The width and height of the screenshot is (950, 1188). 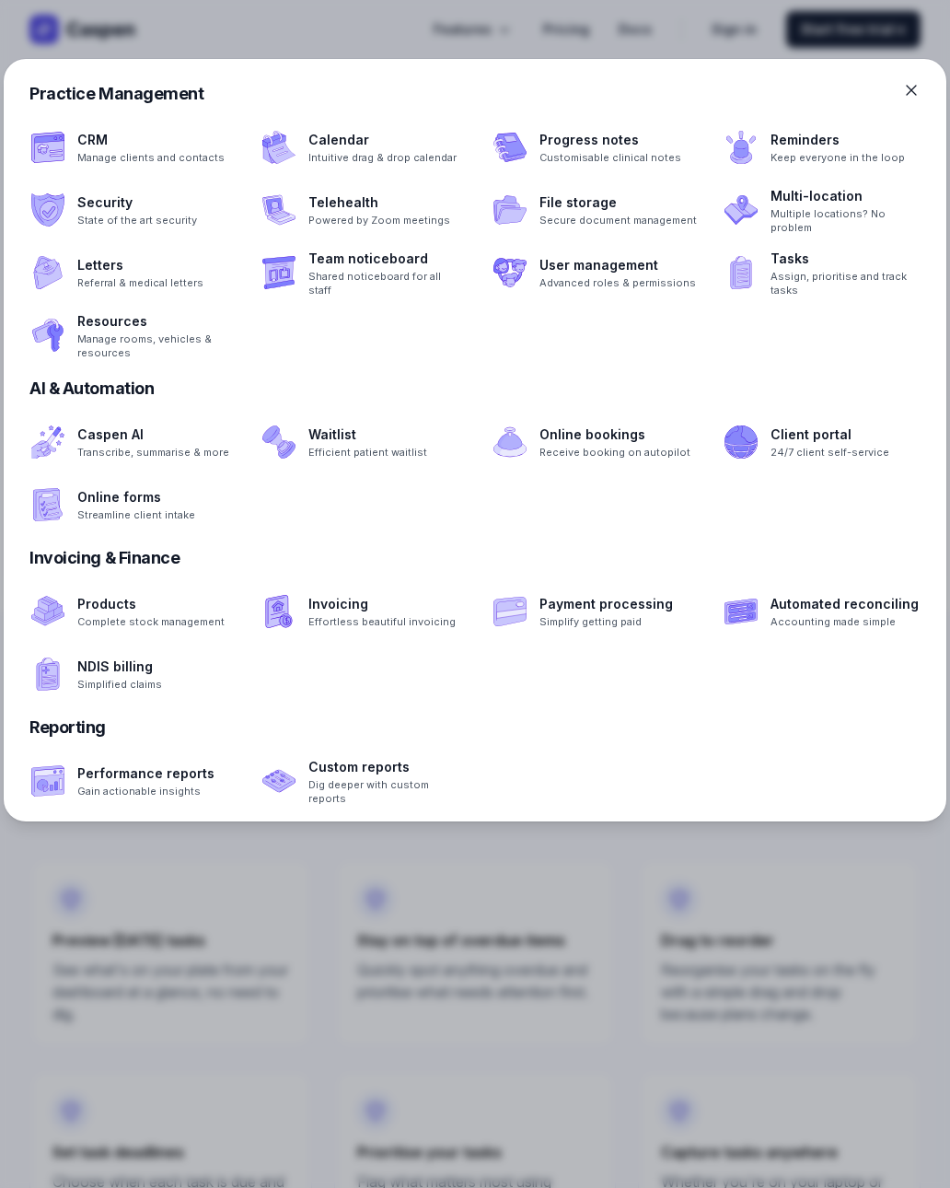 I want to click on a: NDIS billing, so click(x=120, y=667).